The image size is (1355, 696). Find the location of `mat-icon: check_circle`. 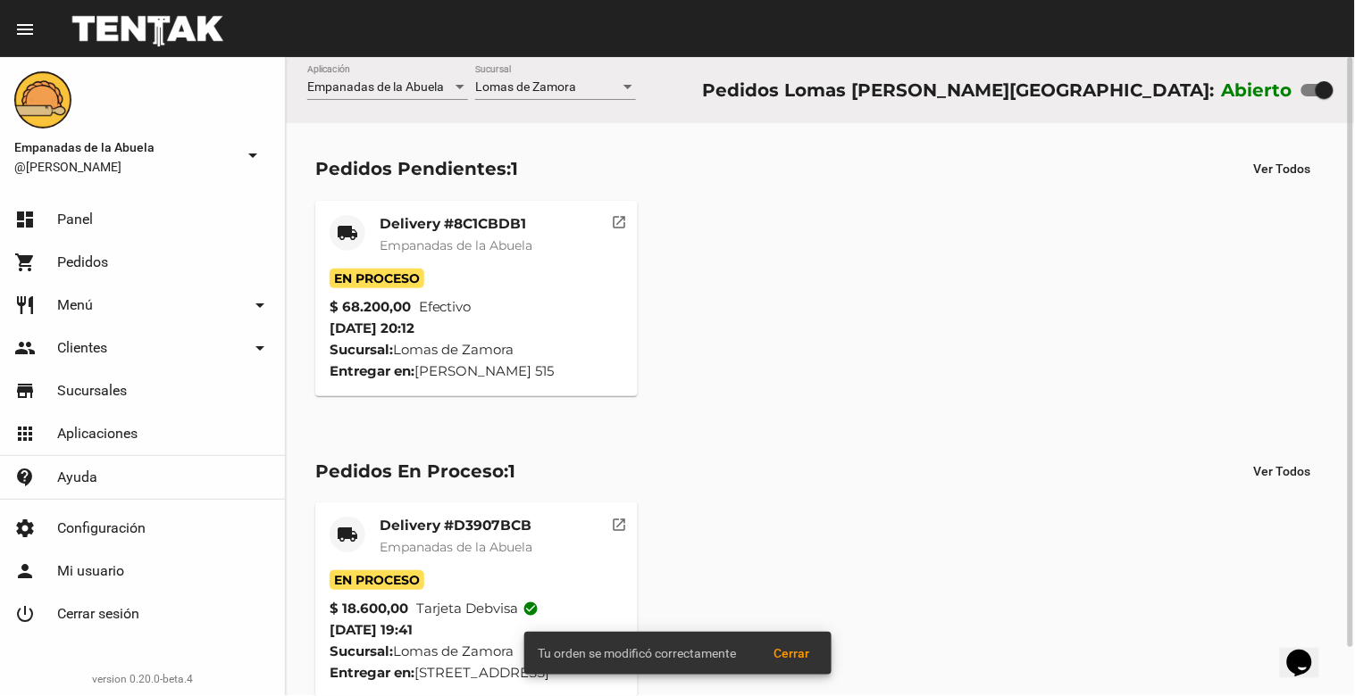

mat-icon: check_circle is located at coordinates (531, 609).